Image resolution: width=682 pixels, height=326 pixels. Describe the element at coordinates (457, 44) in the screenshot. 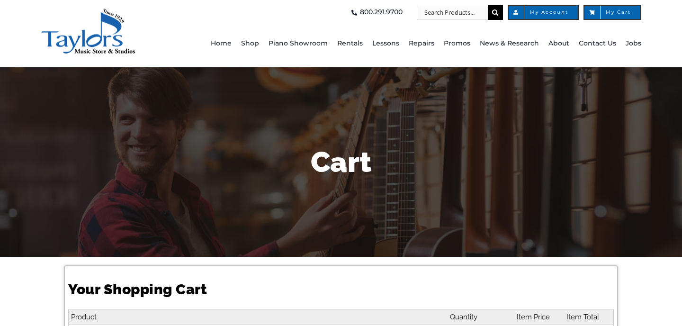

I see `span: Promos` at that location.